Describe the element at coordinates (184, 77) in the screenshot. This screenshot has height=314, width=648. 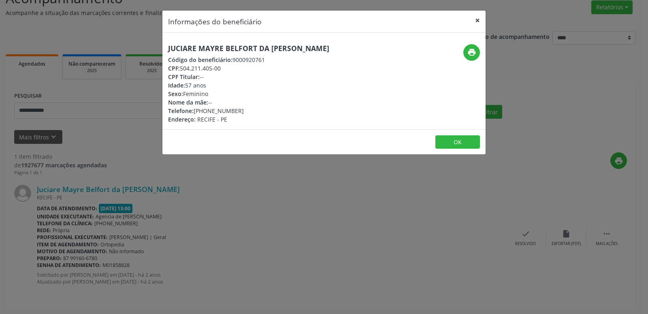
I see `span: CPF Titular:` at that location.